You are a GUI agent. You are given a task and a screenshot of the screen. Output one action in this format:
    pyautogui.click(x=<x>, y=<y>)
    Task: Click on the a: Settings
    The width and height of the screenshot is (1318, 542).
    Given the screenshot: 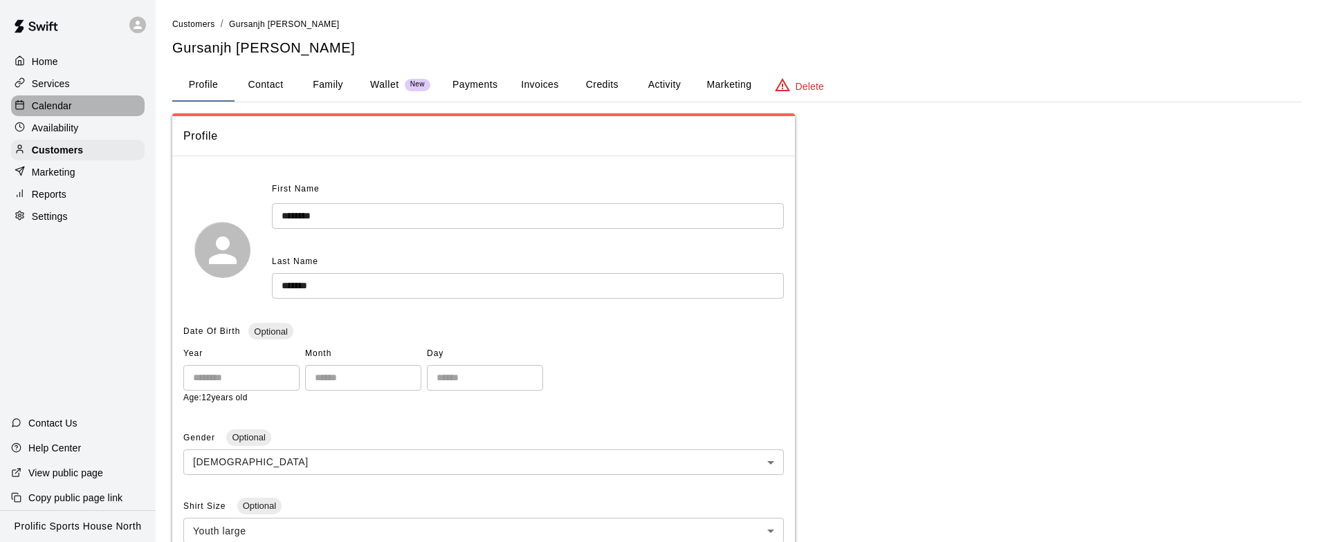 What is the action you would take?
    pyautogui.click(x=77, y=217)
    